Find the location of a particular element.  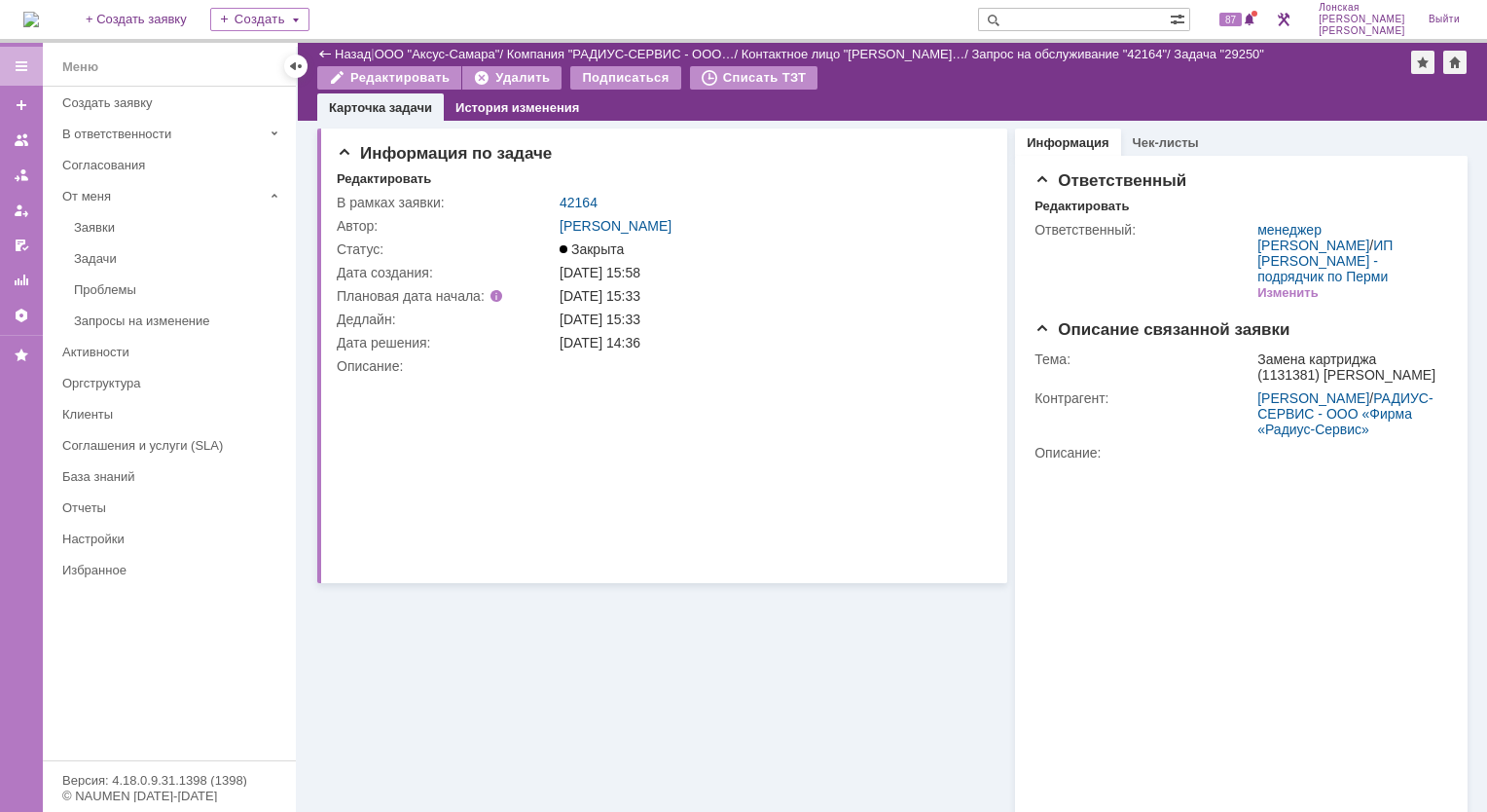

a: Запрос на обслуживание "42164" is located at coordinates (1070, 54).